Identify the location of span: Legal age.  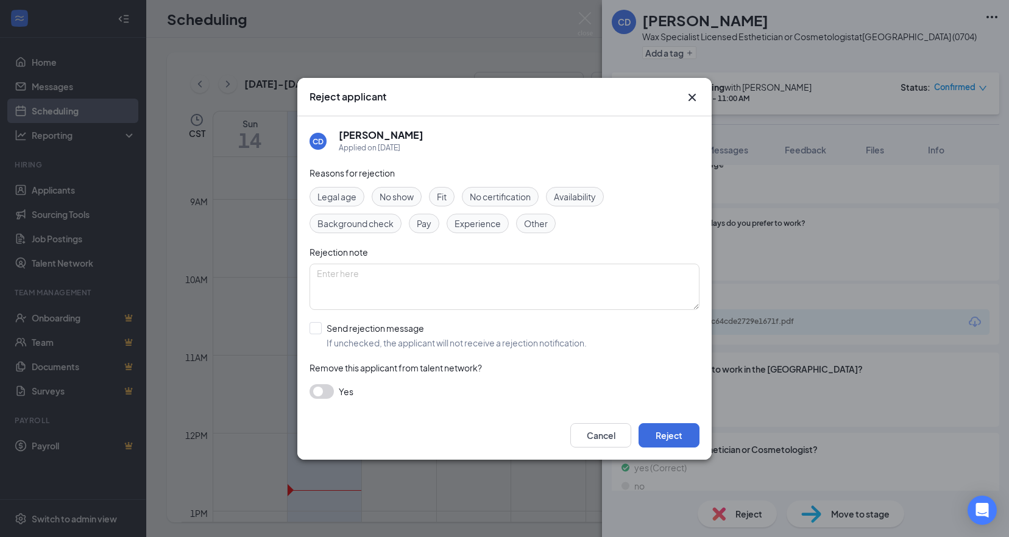
(337, 197).